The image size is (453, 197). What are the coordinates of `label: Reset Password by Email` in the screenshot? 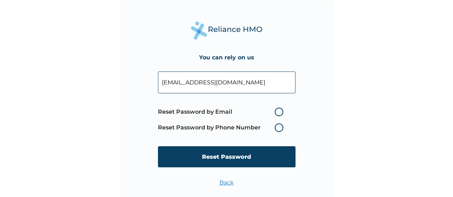 It's located at (222, 112).